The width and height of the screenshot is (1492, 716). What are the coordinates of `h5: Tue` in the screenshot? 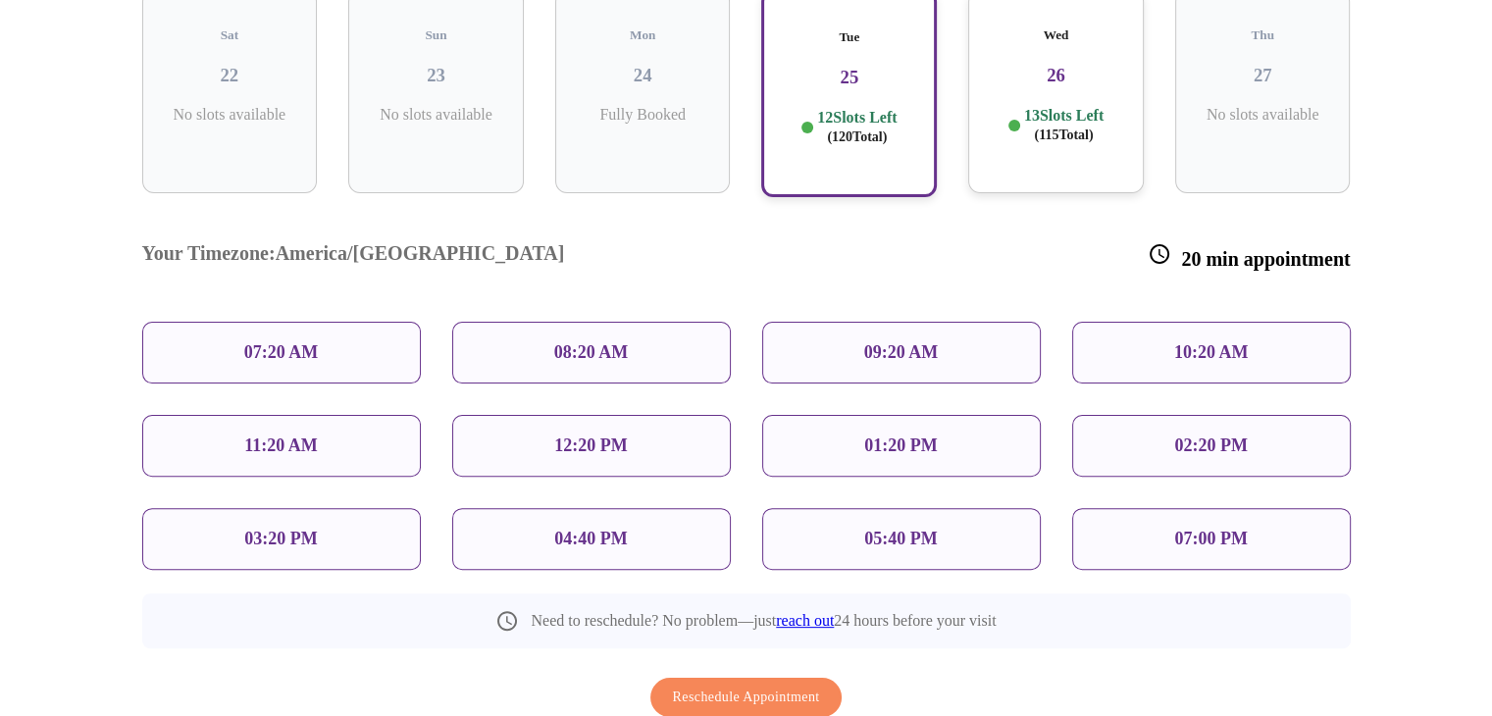 It's located at (849, 37).